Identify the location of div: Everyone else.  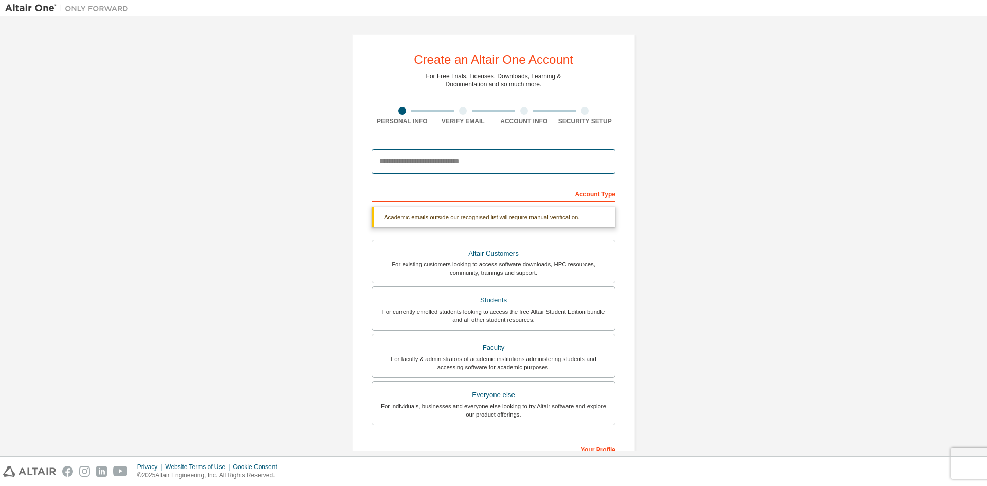
(494, 395).